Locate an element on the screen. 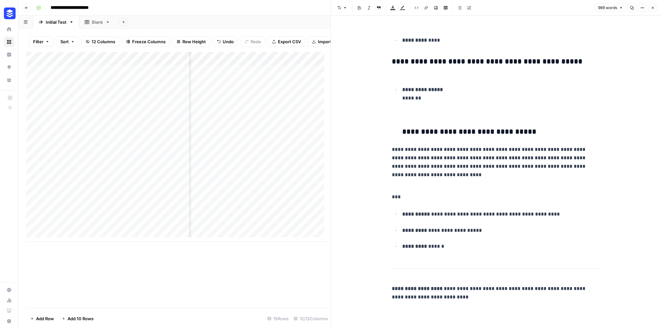 This screenshot has width=661, height=329. button: Freeze Columns is located at coordinates (146, 42).